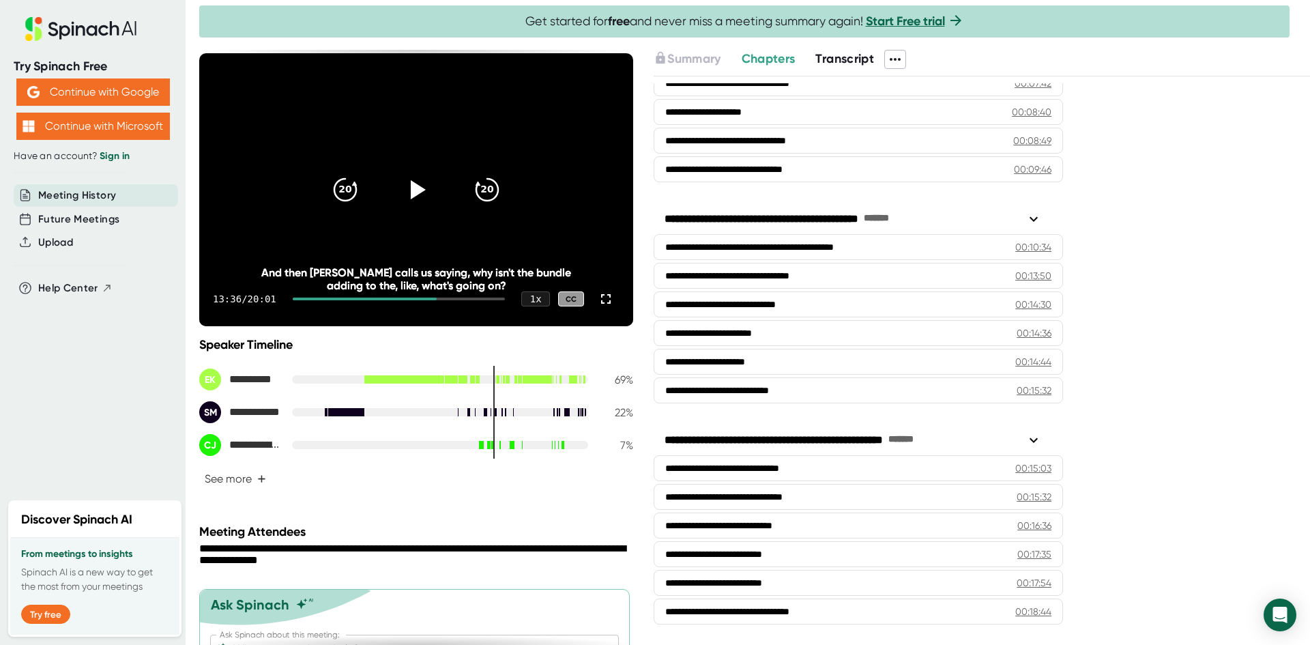  What do you see at coordinates (78, 219) in the screenshot?
I see `span: Future Meetings` at bounding box center [78, 219].